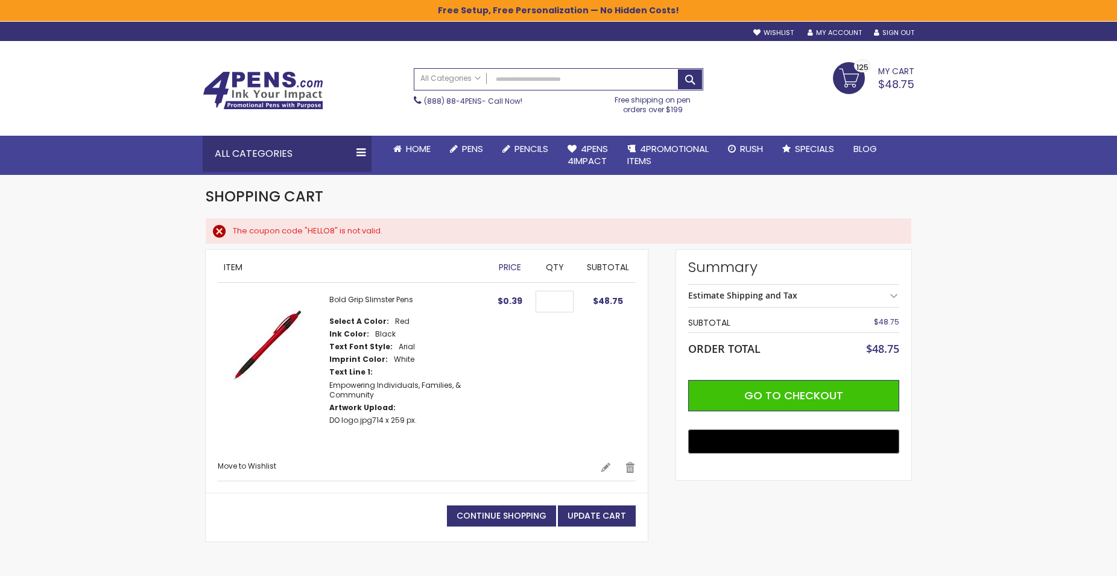 Image resolution: width=1117 pixels, height=576 pixels. Describe the element at coordinates (473, 101) in the screenshot. I see `span: - Call Now!` at that location.